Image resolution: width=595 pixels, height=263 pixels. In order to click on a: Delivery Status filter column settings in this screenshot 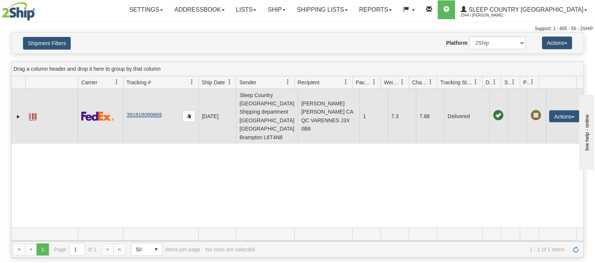, I will do `click(494, 82)`.